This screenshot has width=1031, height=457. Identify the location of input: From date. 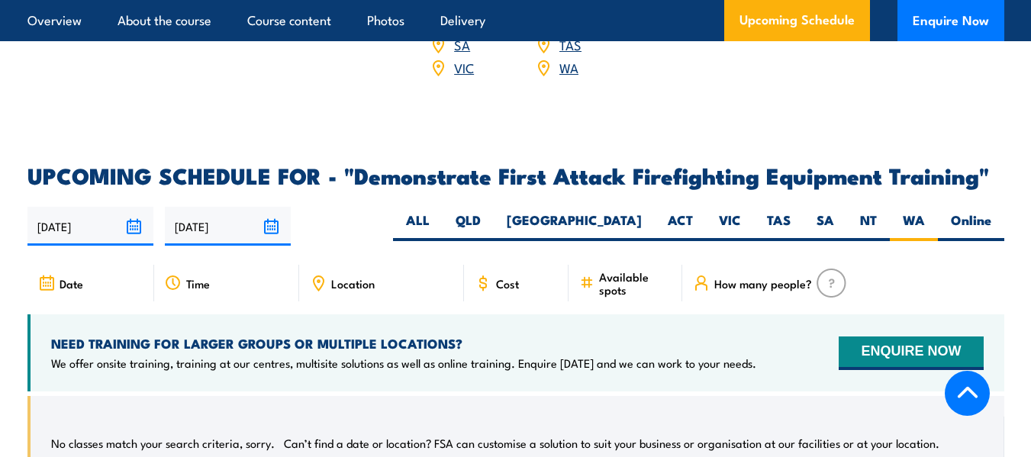
(90, 226).